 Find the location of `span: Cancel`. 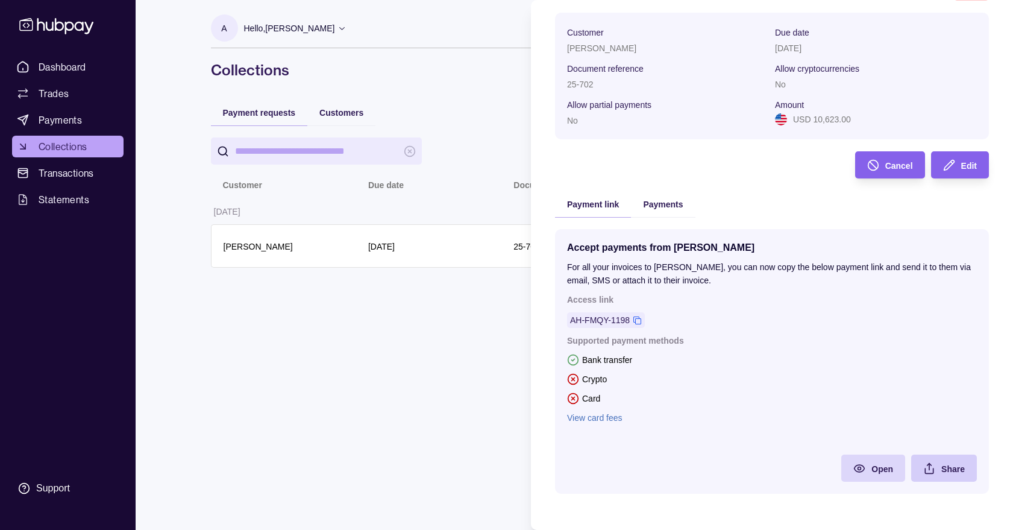

span: Cancel is located at coordinates (899, 166).